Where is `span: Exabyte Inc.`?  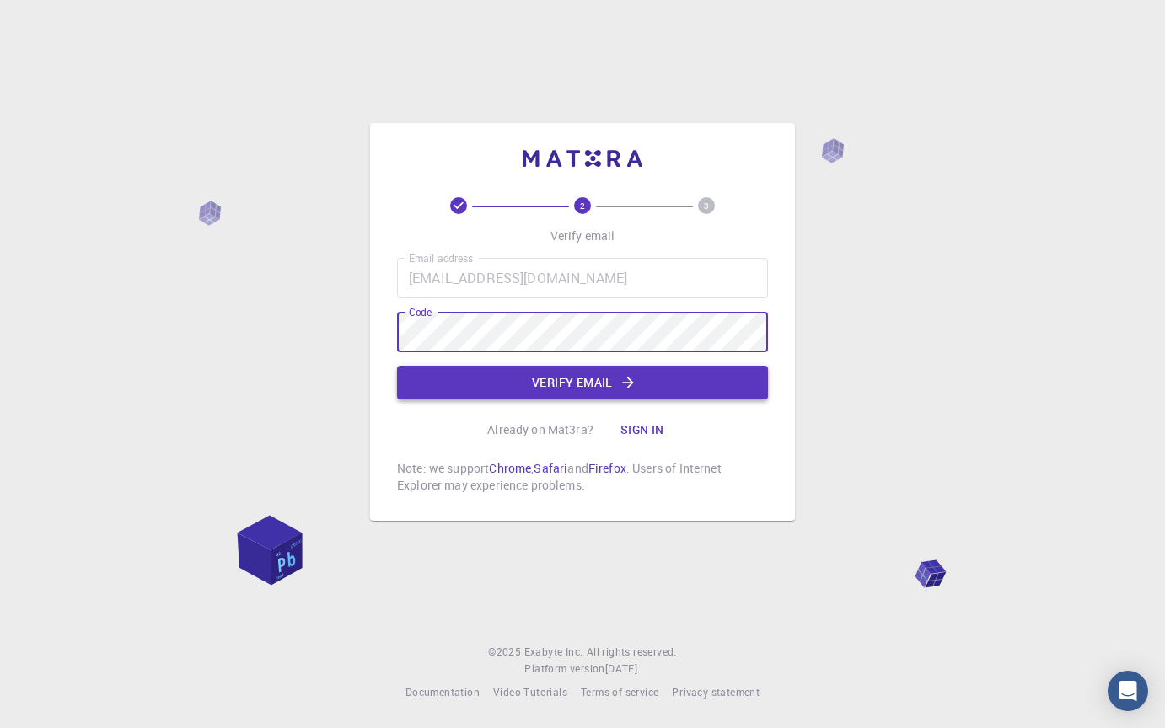
span: Exabyte Inc. is located at coordinates (554, 651).